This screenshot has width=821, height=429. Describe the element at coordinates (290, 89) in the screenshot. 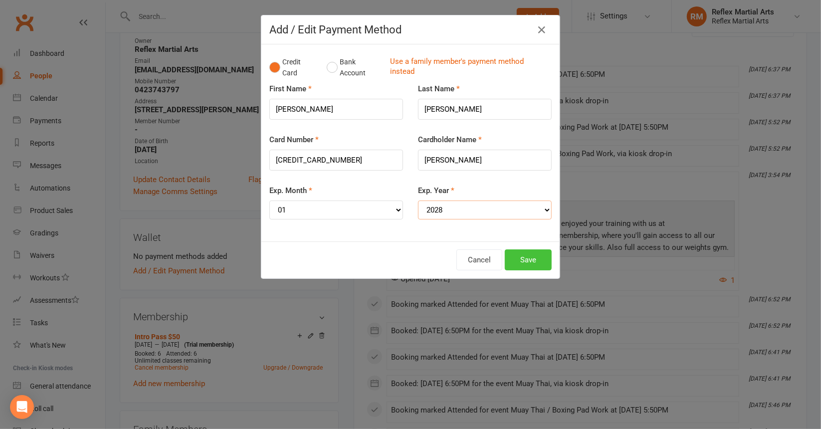

I see `label: First Name` at that location.